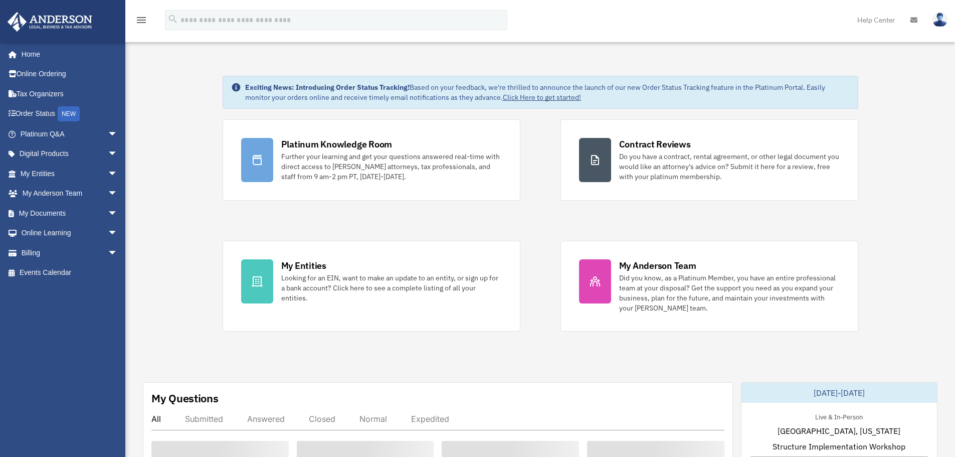 The height and width of the screenshot is (457, 955). Describe the element at coordinates (372, 286) in the screenshot. I see `a: My Entities Looking for an EIN, want to make an update to an entity, or sign up for a bank accoun...` at that location.